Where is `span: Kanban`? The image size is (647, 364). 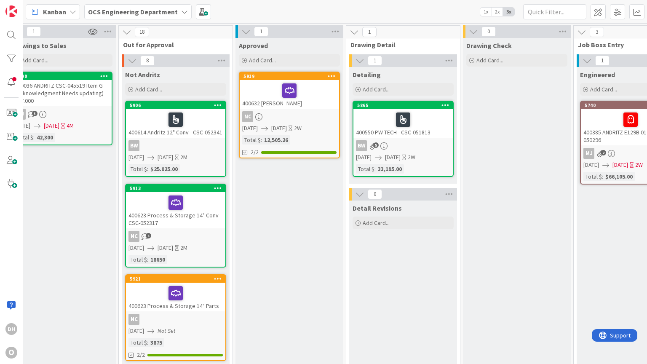 span: Kanban is located at coordinates (54, 12).